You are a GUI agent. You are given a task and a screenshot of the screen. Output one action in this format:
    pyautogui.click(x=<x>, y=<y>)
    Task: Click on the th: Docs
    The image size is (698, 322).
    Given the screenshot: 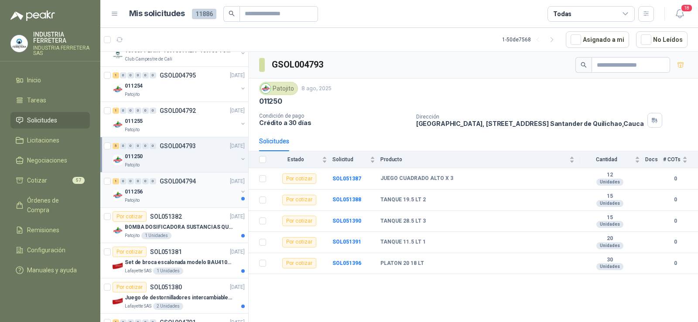 What is the action you would take?
    pyautogui.click(x=654, y=160)
    